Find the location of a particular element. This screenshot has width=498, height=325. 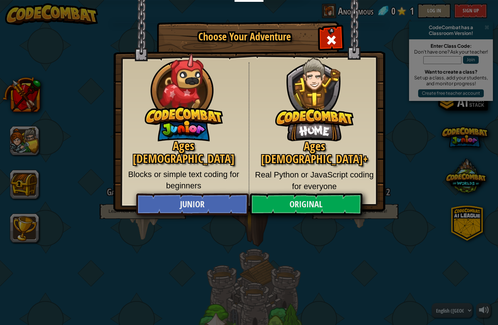

img: CodeCombat Original hero character is located at coordinates (314, 93).